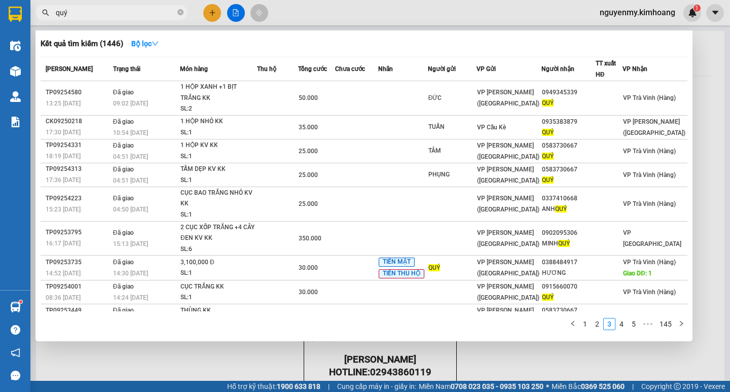 The height and width of the screenshot is (392, 730). What do you see at coordinates (15, 330) in the screenshot?
I see `span: question-circle` at bounding box center [15, 330].